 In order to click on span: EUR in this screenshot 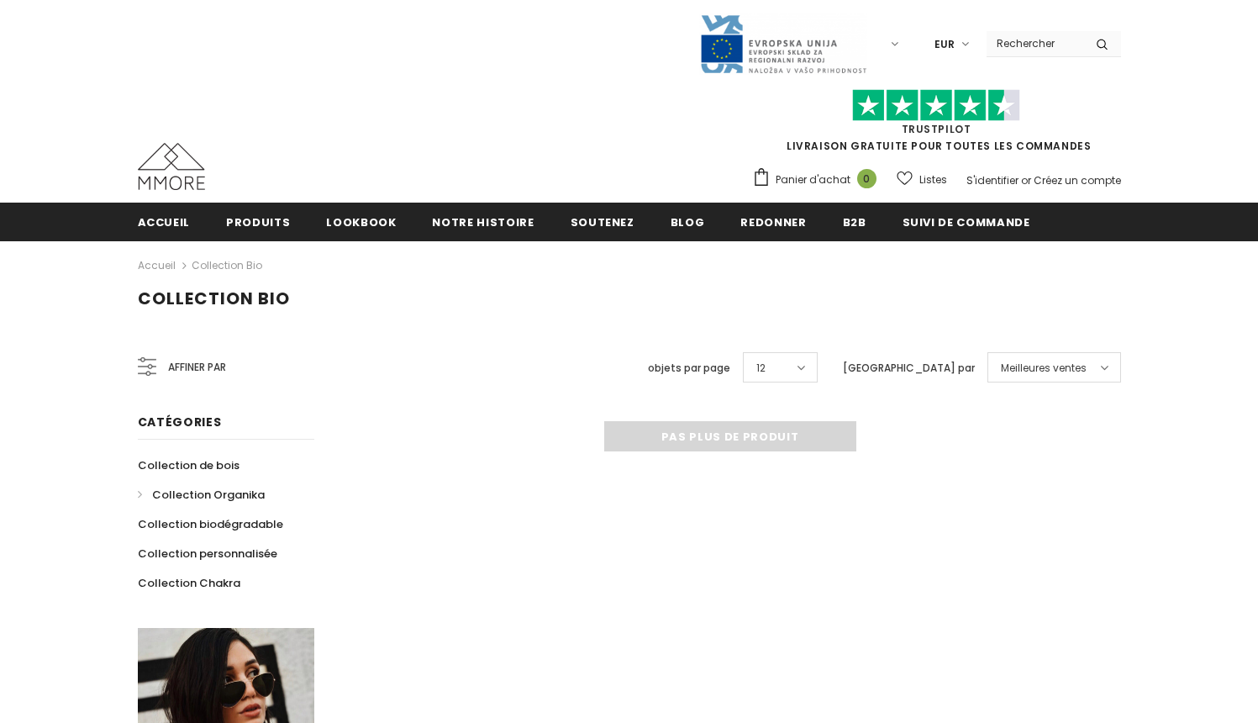, I will do `click(944, 45)`.